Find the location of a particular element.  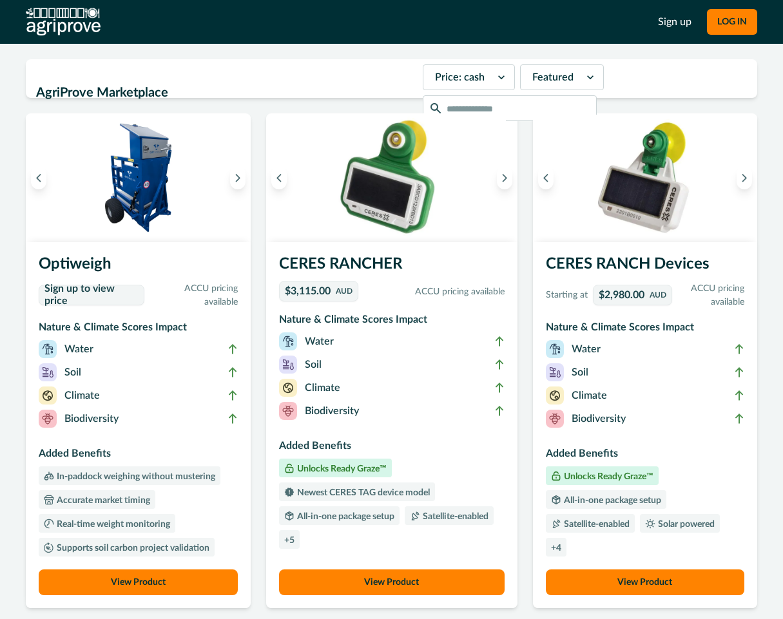

button: LOG IN is located at coordinates (732, 22).